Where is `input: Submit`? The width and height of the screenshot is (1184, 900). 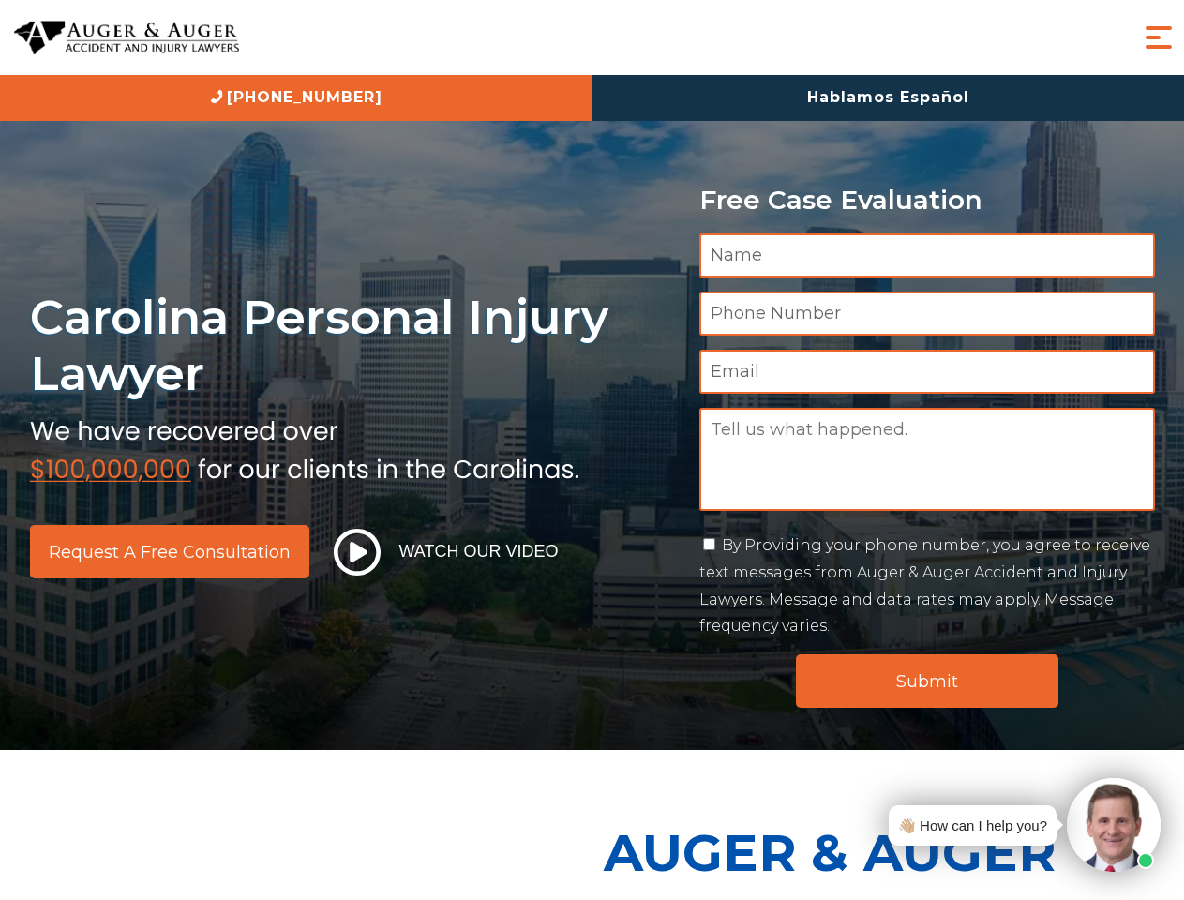 input: Submit is located at coordinates (927, 680).